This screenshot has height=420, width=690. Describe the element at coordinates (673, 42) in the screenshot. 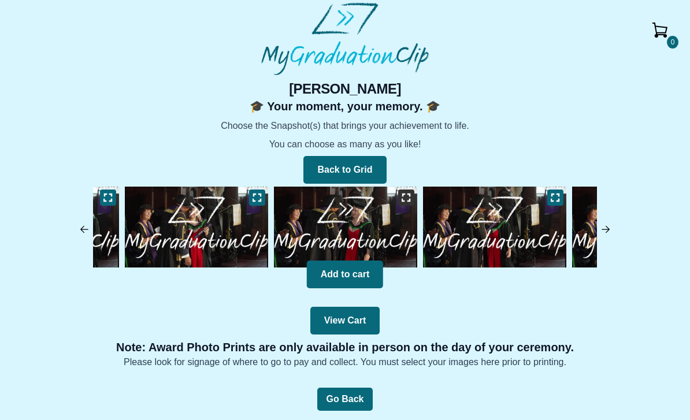

I see `span: 0` at that location.